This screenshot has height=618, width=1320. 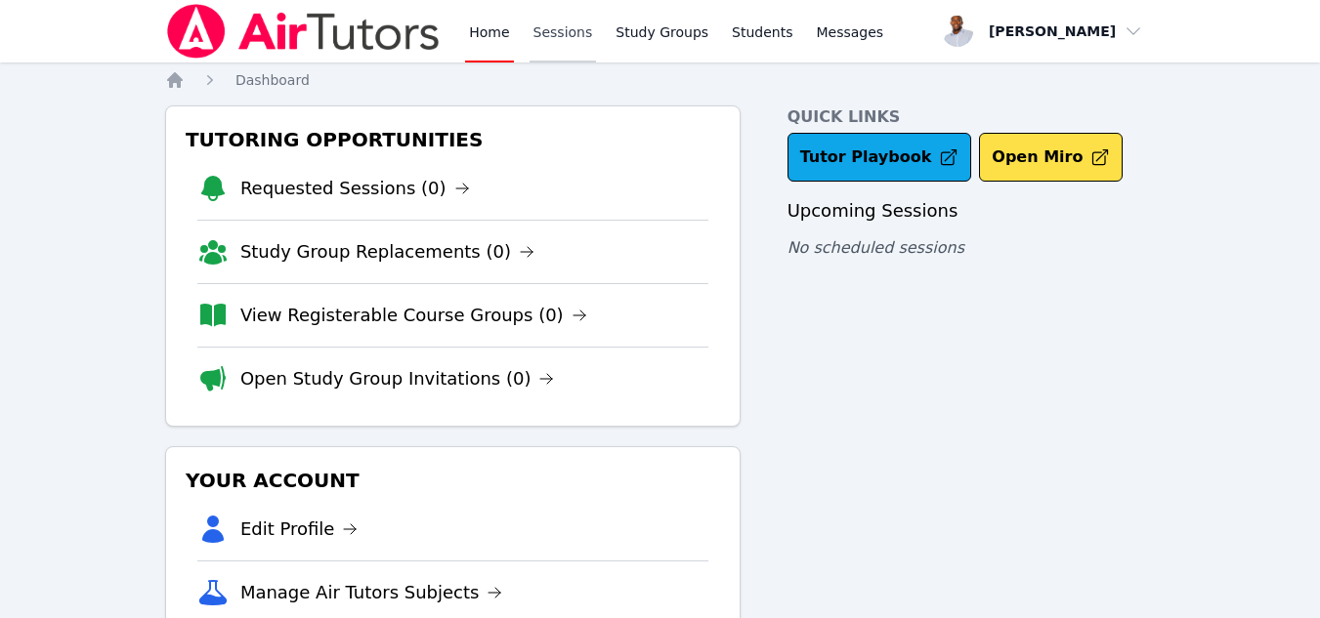 What do you see at coordinates (660, 80) in the screenshot?
I see `nav: Breadcrumb` at bounding box center [660, 80].